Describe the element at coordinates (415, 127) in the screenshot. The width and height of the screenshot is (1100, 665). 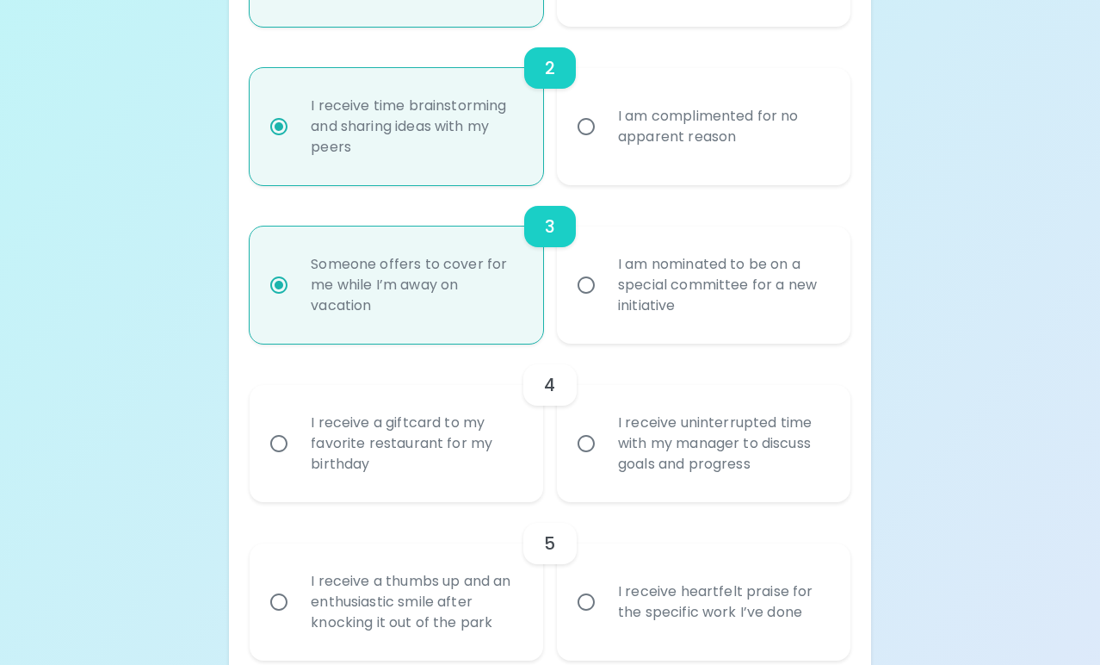
I see `div: I receive time brainstorming and sharing ideas with my peers` at that location.